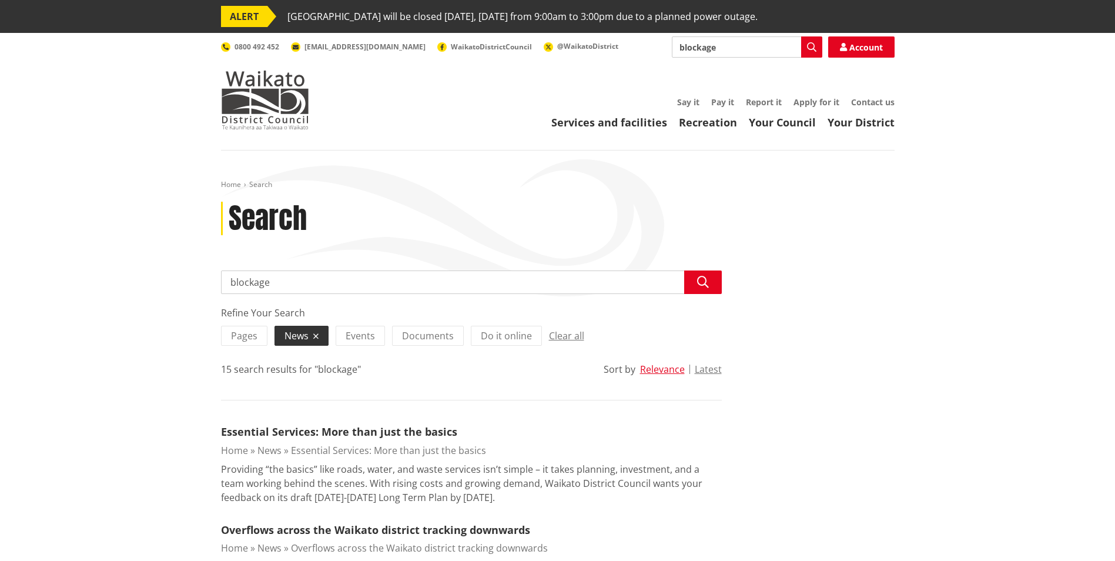 The height and width of the screenshot is (561, 1115). I want to click on span: 0800 492 452, so click(257, 46).